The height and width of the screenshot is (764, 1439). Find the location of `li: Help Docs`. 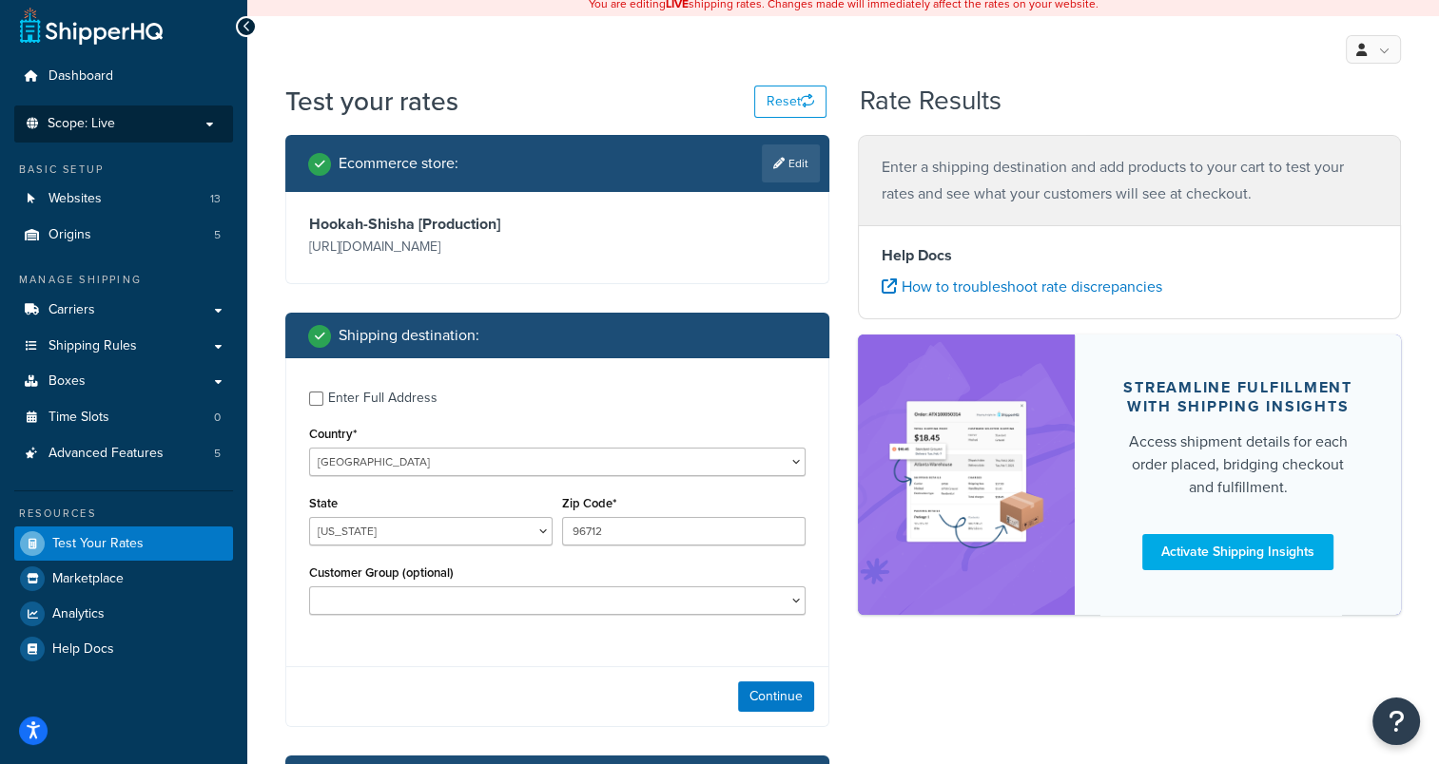

li: Help Docs is located at coordinates (124, 649).